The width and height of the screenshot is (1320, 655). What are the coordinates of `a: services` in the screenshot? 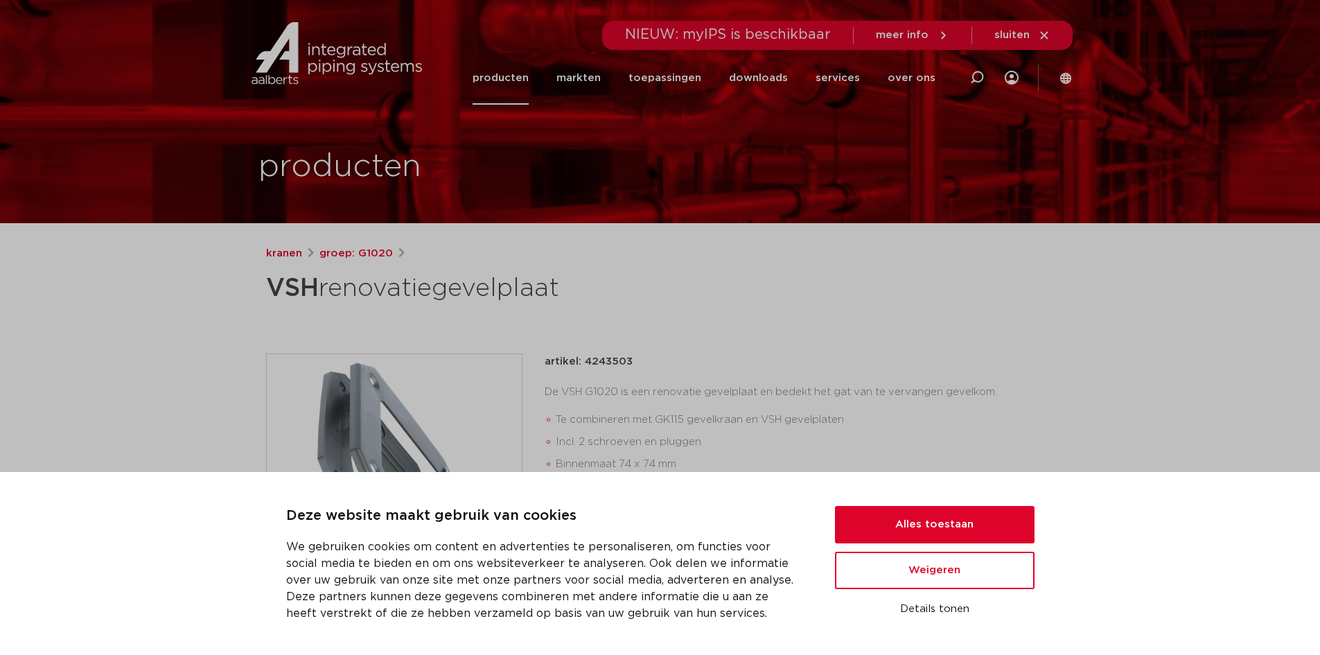 It's located at (838, 78).